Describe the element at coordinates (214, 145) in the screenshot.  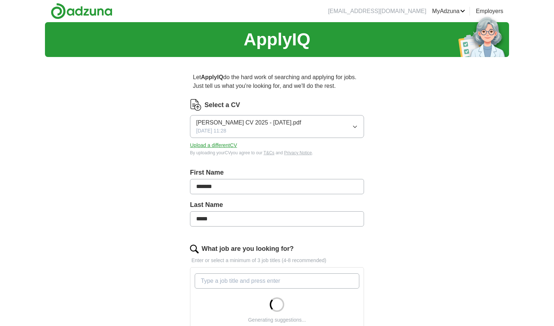
I see `button: Upload a differentCV` at that location.